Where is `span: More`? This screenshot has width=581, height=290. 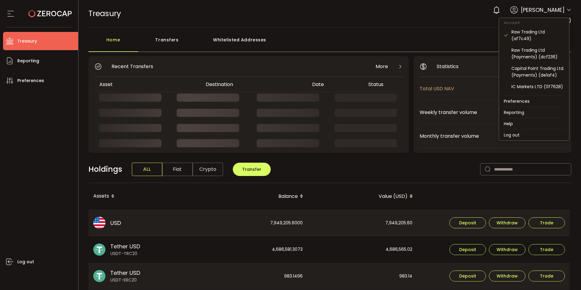 span: More is located at coordinates (381, 66).